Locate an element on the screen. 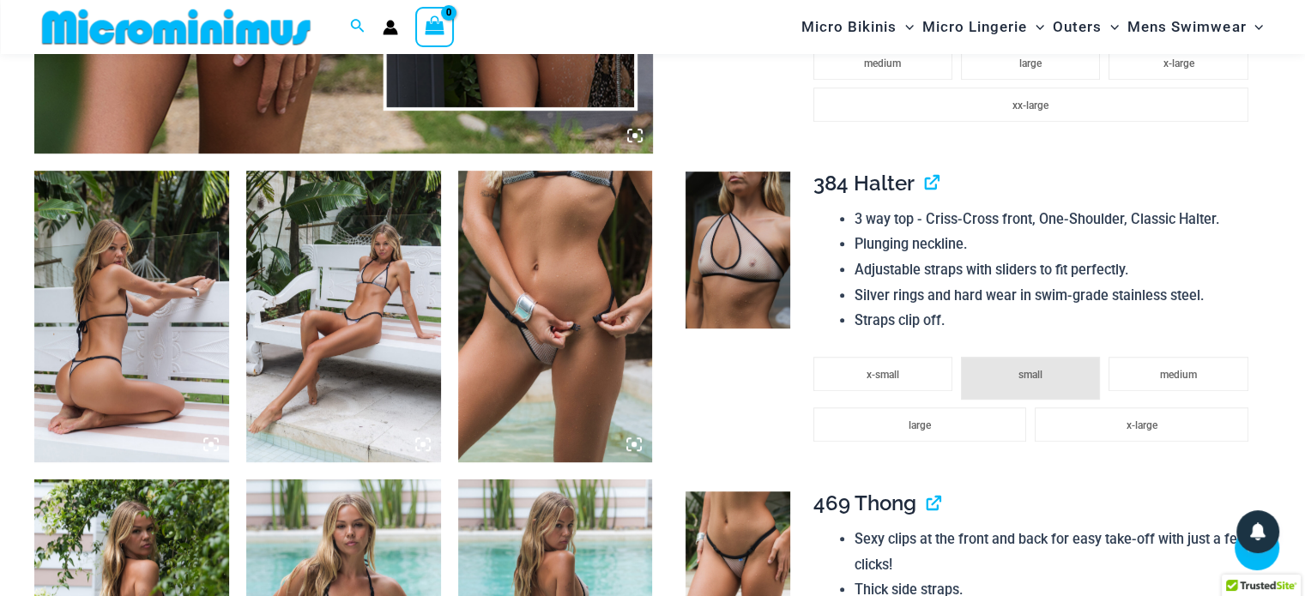  a: OutersMenu ToggleMenu Toggle is located at coordinates (1085, 27).